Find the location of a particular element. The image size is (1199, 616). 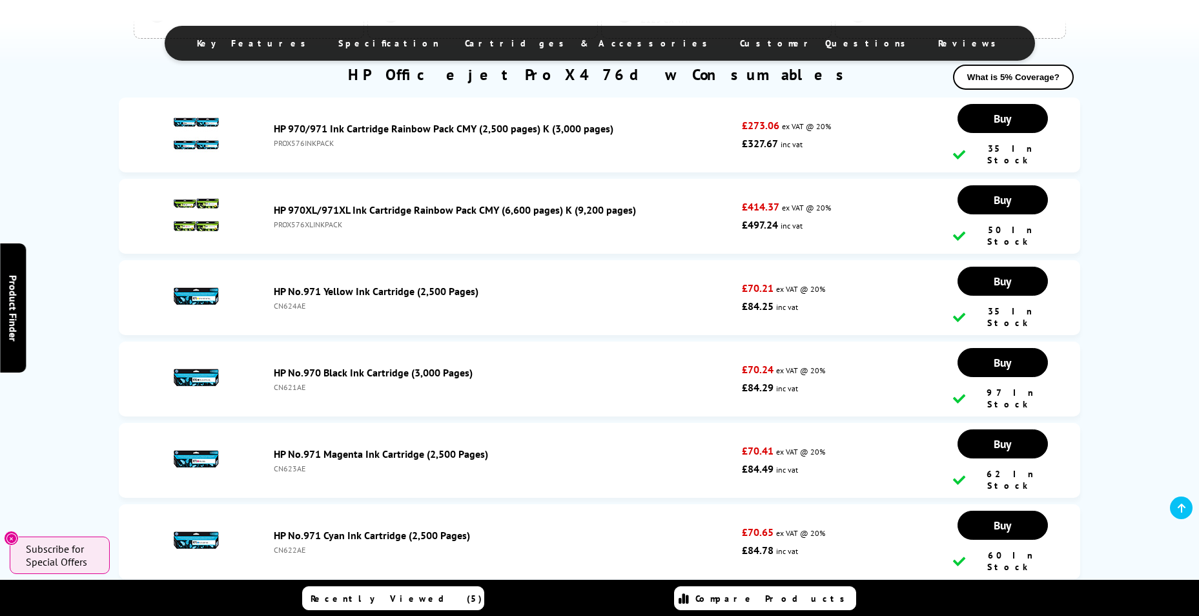

a: HP No.971 Cyan Ink Cartridge (2,500 Pages) is located at coordinates (372, 535).